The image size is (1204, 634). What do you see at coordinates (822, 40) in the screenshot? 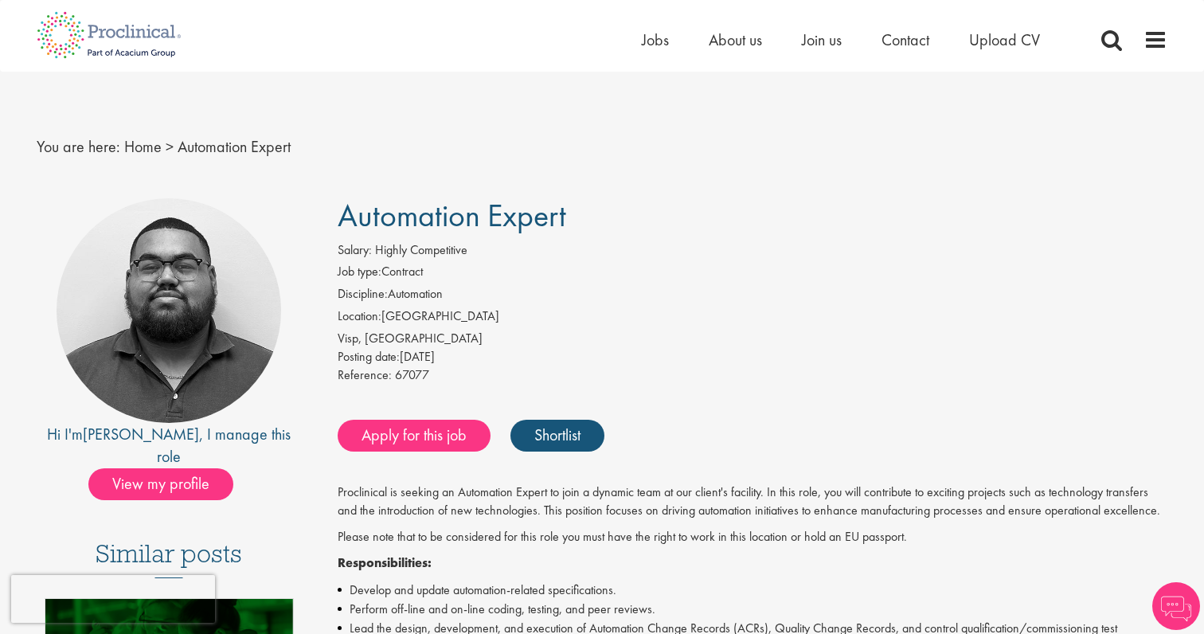
I see `span: Join us` at bounding box center [822, 40].